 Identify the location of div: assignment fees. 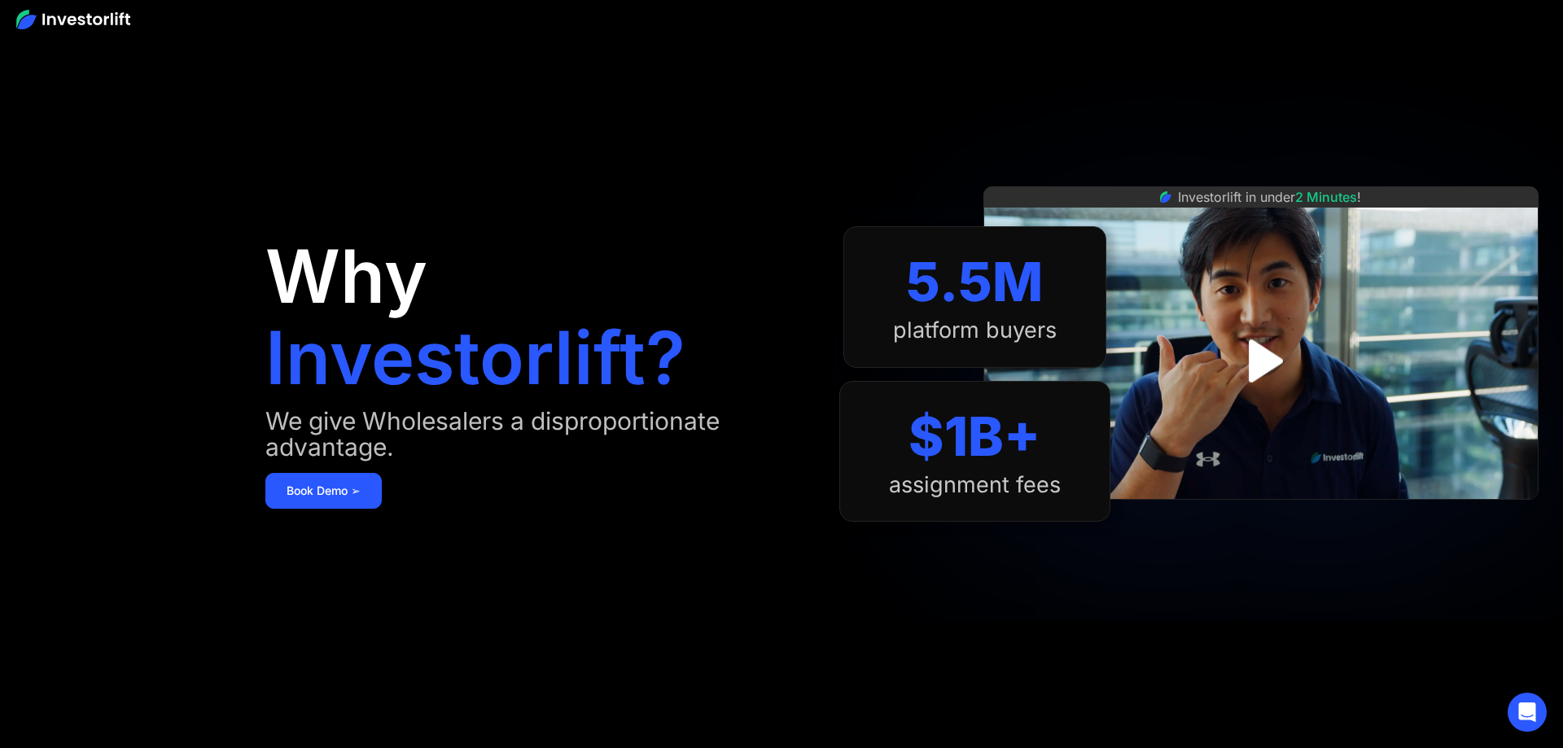
(974, 485).